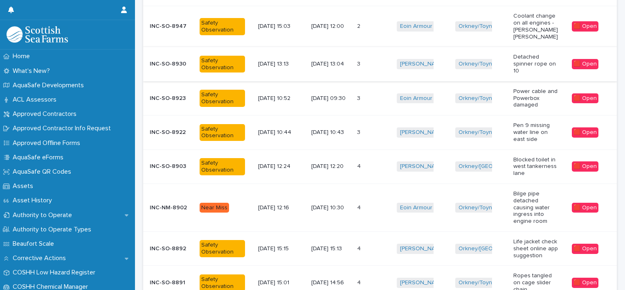 The height and width of the screenshot is (290, 625). Describe the element at coordinates (536, 167) in the screenshot. I see `p: Blocked toilet in west tankerness lane` at that location.